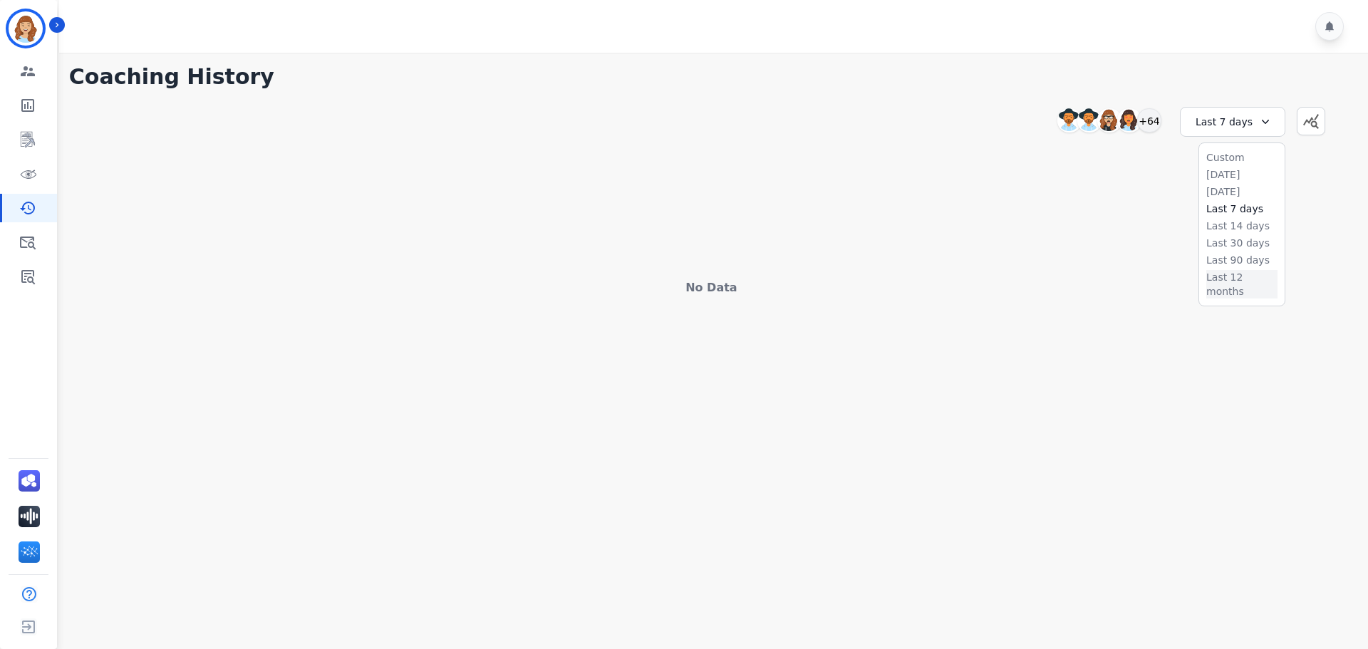 The width and height of the screenshot is (1368, 649). What do you see at coordinates (1232, 122) in the screenshot?
I see `div: Last 7 days` at bounding box center [1232, 122].